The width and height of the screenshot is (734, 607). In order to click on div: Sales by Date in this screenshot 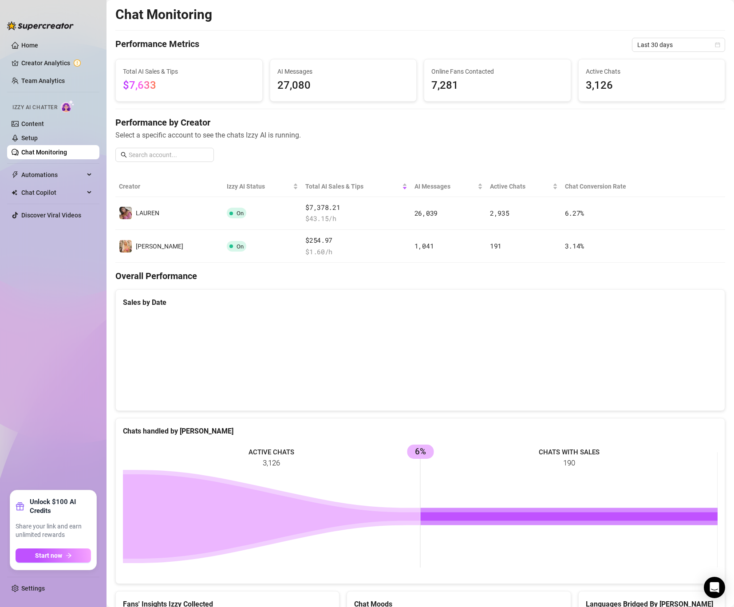, I will do `click(420, 302)`.